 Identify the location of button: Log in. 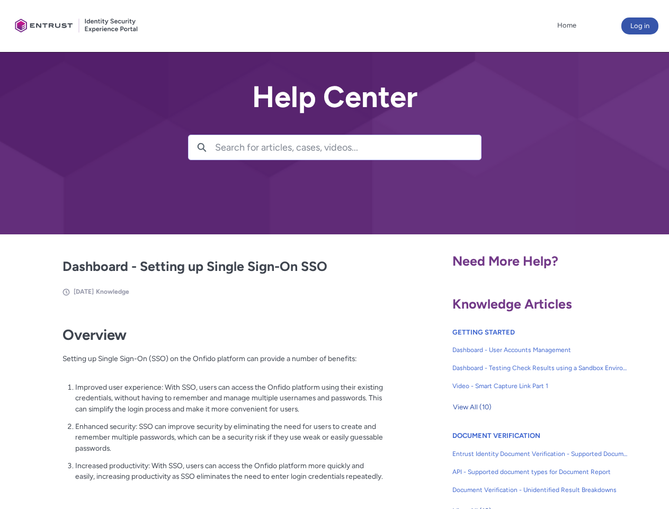
(640, 26).